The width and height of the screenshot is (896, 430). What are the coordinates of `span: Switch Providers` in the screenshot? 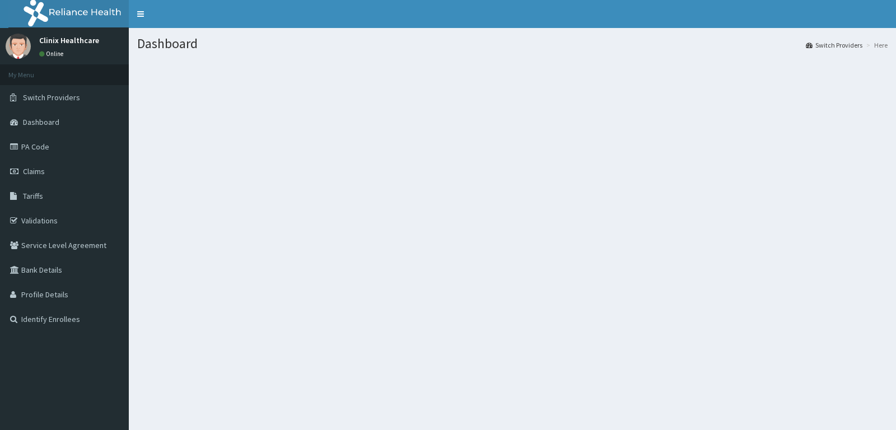 It's located at (52, 97).